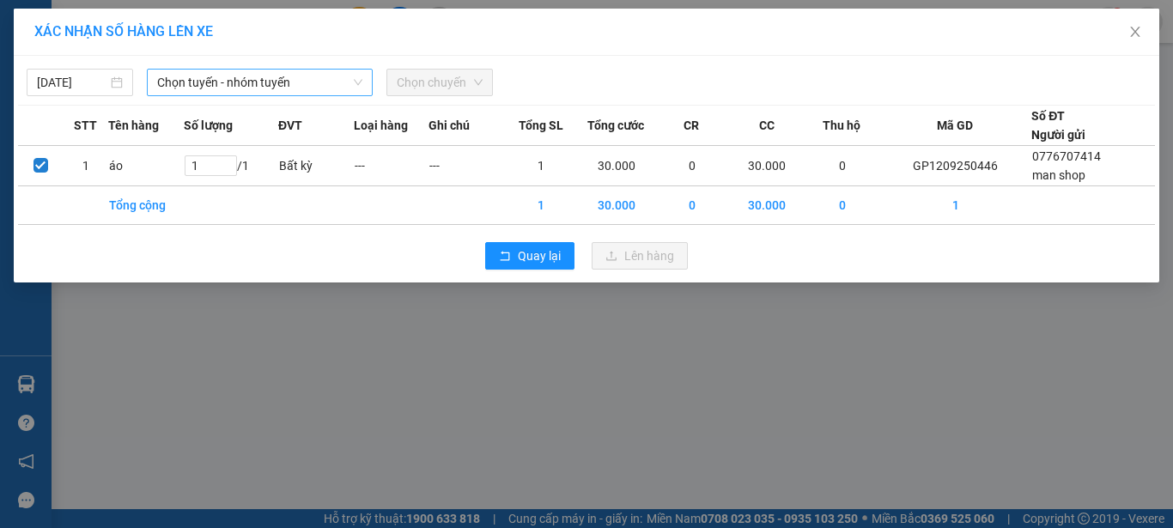 The width and height of the screenshot is (1173, 528). I want to click on td: / 1, so click(231, 166).